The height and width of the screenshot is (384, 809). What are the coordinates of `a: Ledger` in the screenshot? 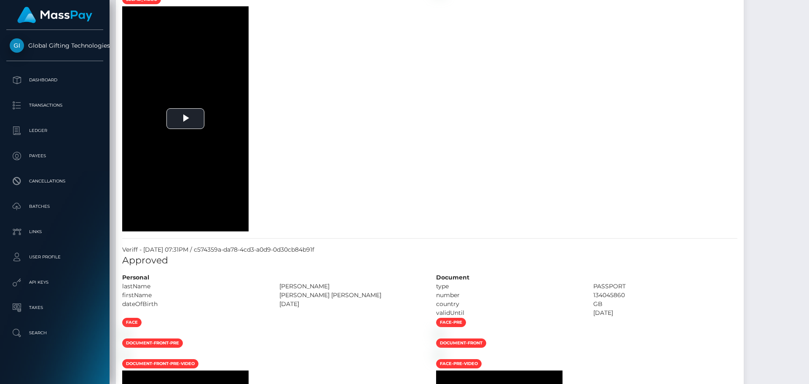 It's located at (55, 131).